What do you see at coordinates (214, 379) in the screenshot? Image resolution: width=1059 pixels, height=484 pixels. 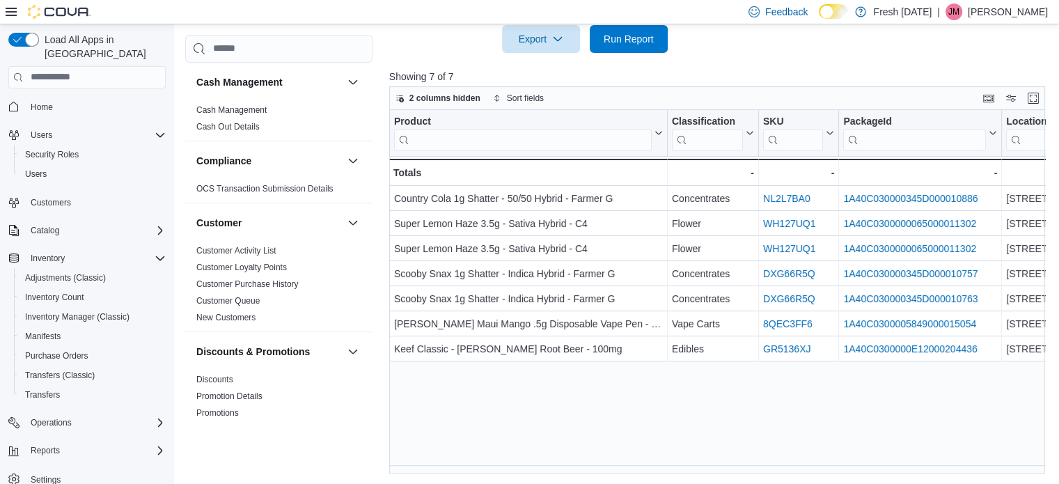 I see `span: Discounts` at bounding box center [214, 379].